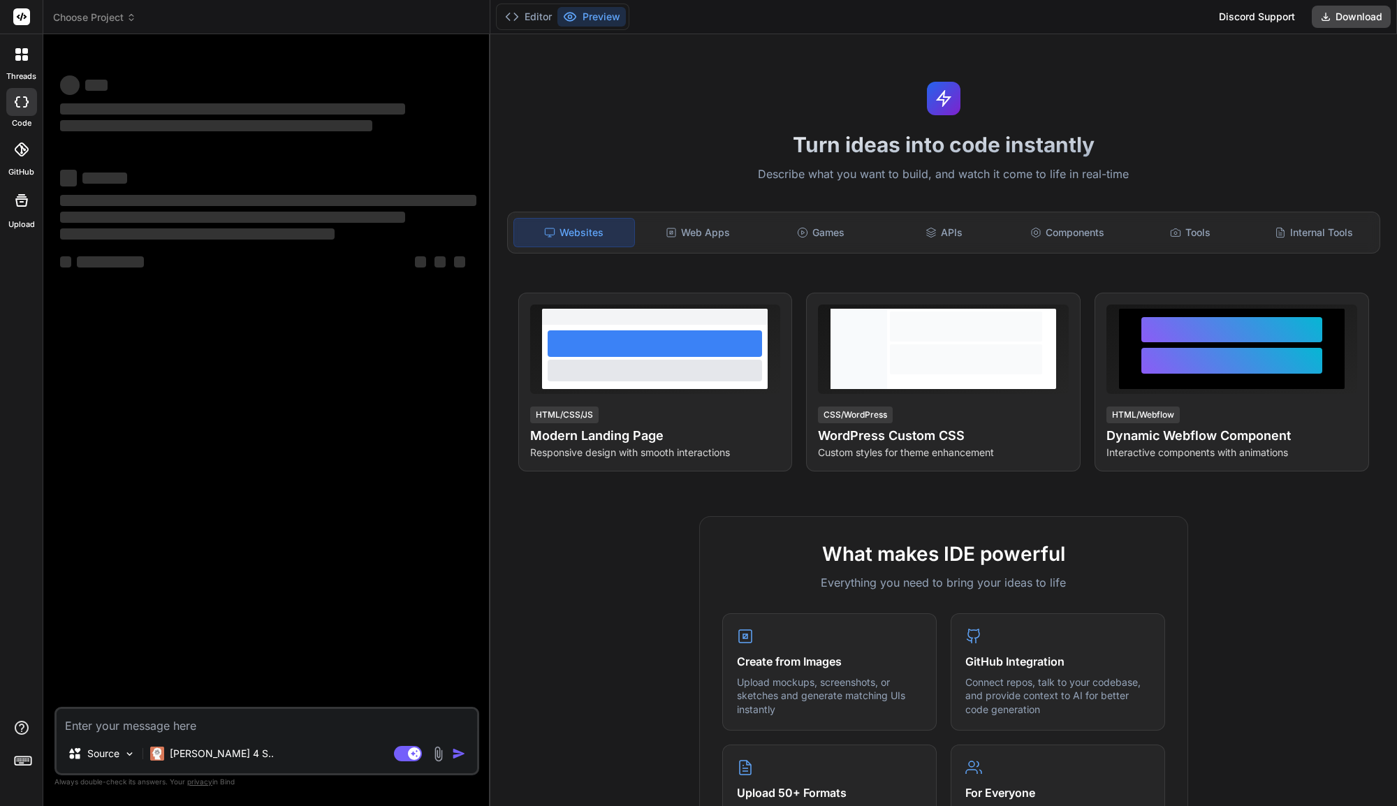 The width and height of the screenshot is (1397, 806). Describe the element at coordinates (1231, 436) in the screenshot. I see `h4: Dynamic Webflow Component` at that location.